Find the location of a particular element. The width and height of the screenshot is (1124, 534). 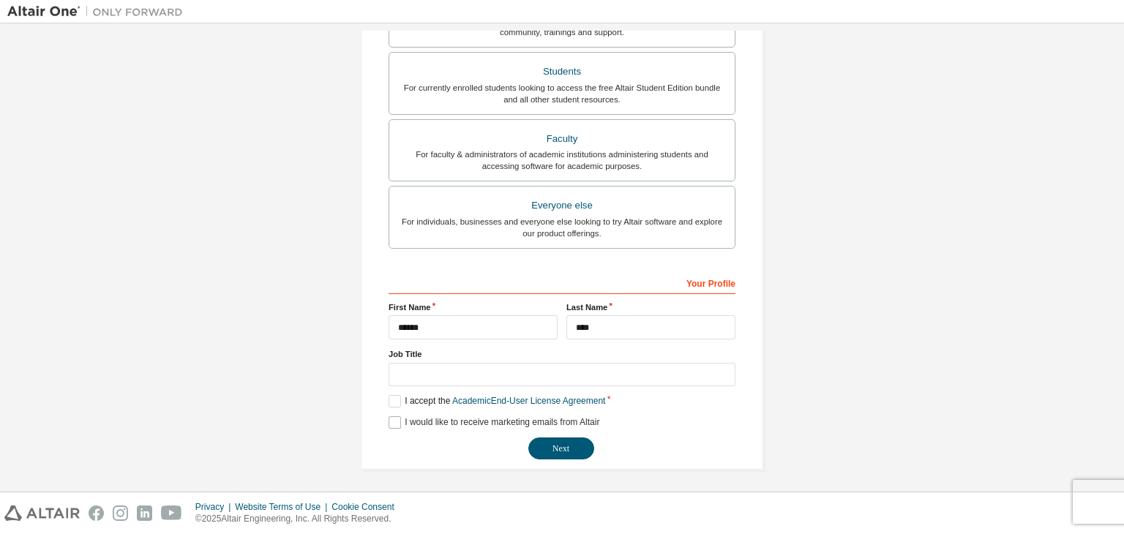

p: © 2025 Altair Engineering, Inc. All Rights Reserved. is located at coordinates (299, 519).